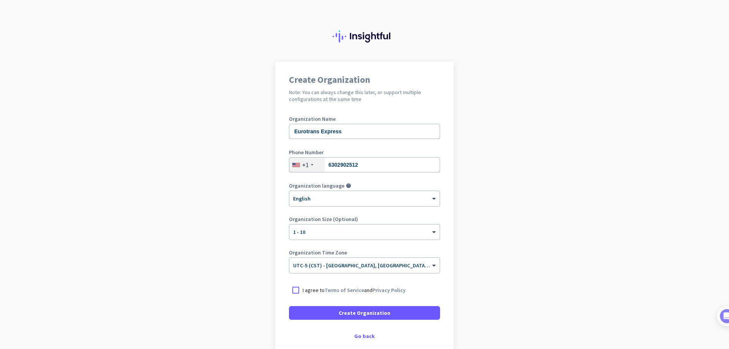 Image resolution: width=729 pixels, height=349 pixels. What do you see at coordinates (364, 252) in the screenshot?
I see `label: Organization Time Zone` at bounding box center [364, 252].